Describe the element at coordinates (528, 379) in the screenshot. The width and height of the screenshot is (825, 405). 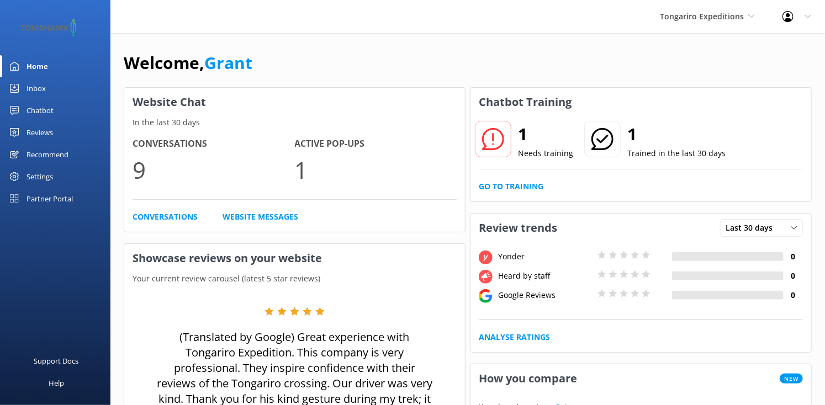
I see `h3: How you compare` at that location.